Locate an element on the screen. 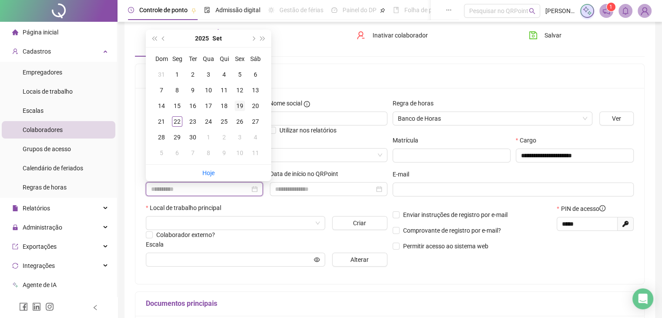 Image resolution: width=662 pixels, height=318 pixels. td: 2025-10-11 is located at coordinates (255, 153).